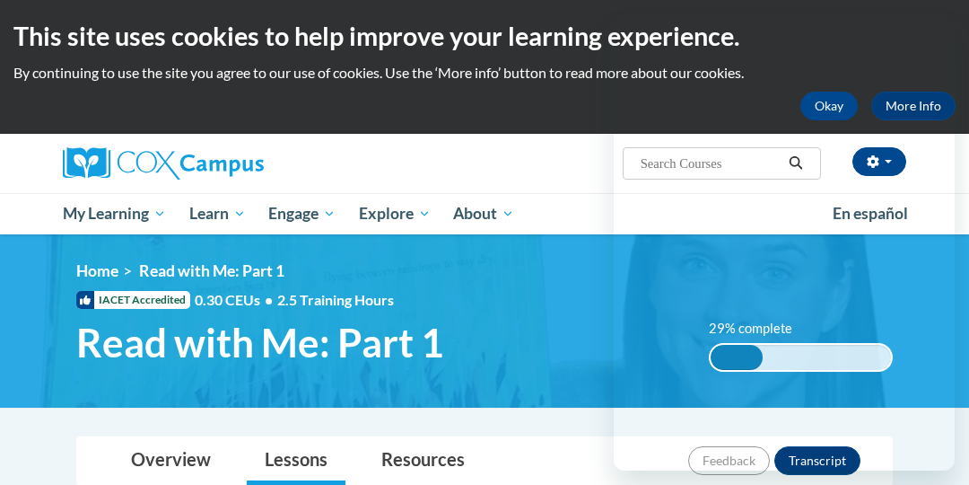 This screenshot has width=969, height=485. Describe the element at coordinates (301, 214) in the screenshot. I see `span: Engage` at that location.